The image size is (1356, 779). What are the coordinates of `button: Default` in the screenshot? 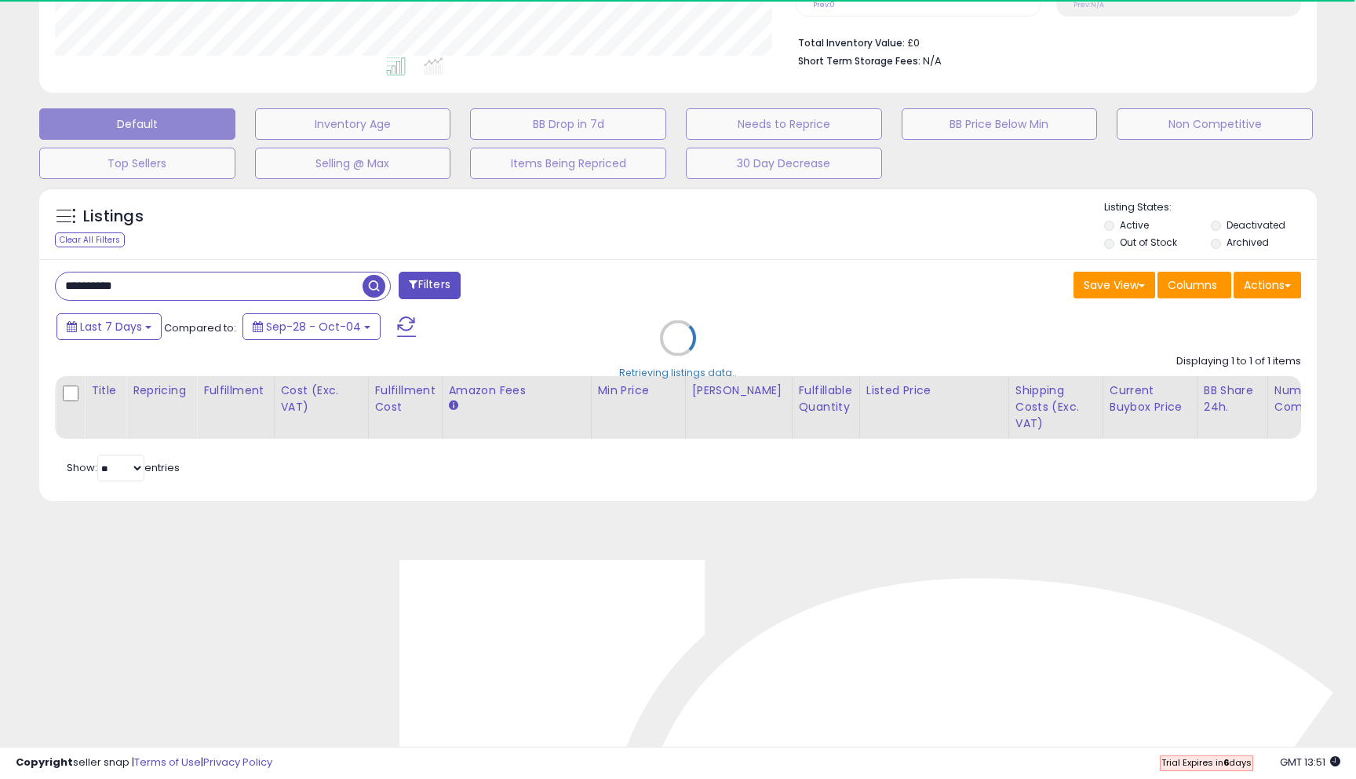 It's located at (137, 124).